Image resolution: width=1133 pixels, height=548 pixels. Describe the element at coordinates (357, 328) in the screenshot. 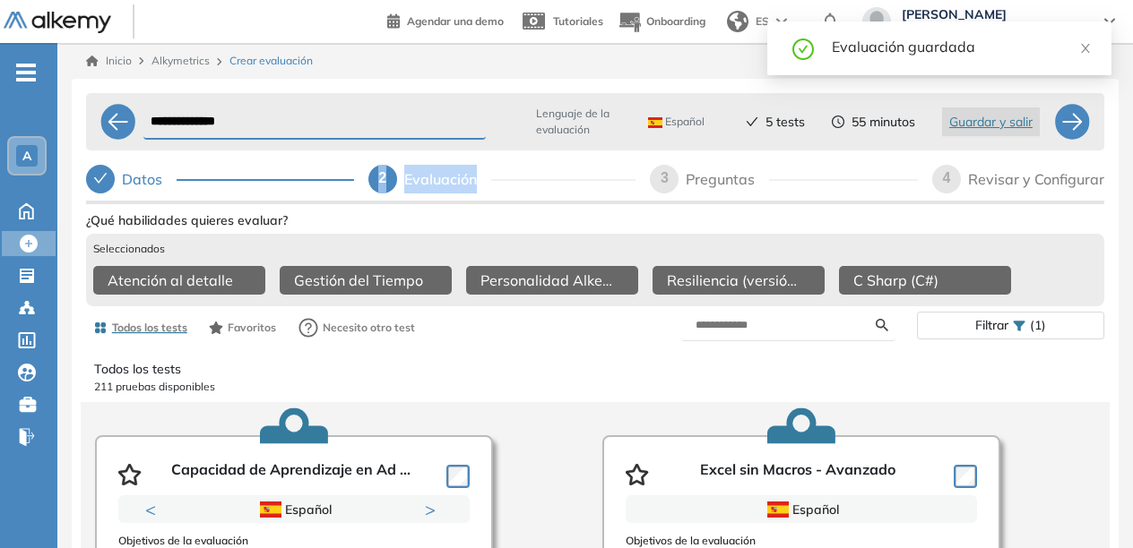

I see `button: Necesito otro test` at that location.